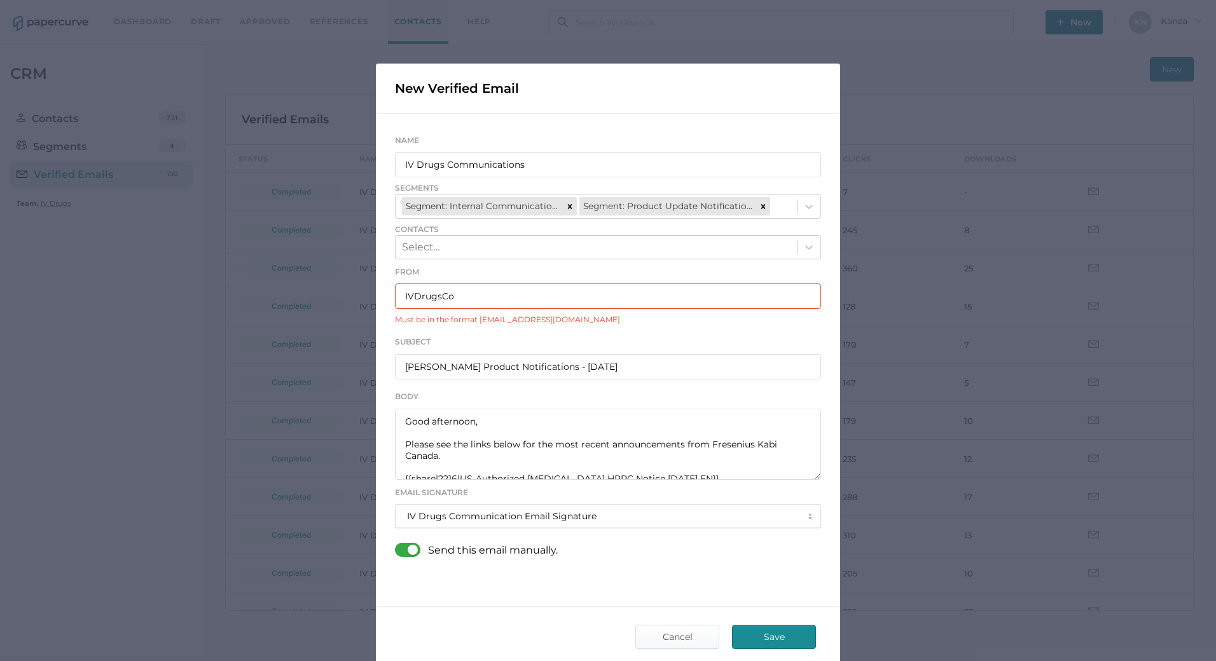 Image resolution: width=1216 pixels, height=661 pixels. I want to click on input: Name, so click(608, 165).